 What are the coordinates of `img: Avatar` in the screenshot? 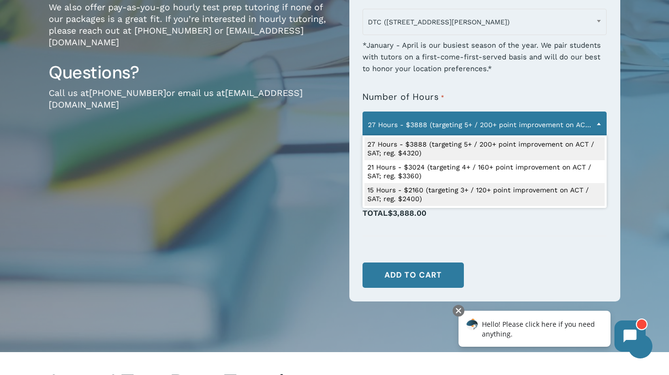 It's located at (24, 21).